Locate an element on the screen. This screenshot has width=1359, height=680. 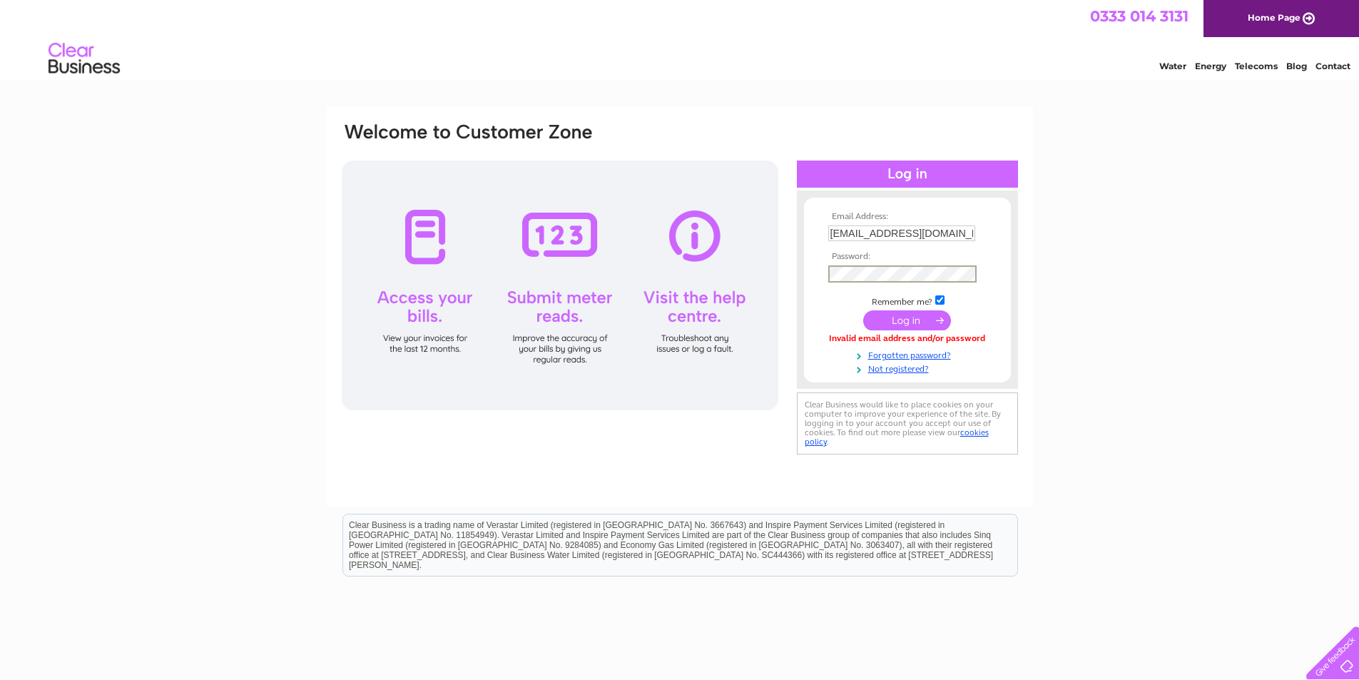
span: 0333 014 3131 is located at coordinates (1140, 16).